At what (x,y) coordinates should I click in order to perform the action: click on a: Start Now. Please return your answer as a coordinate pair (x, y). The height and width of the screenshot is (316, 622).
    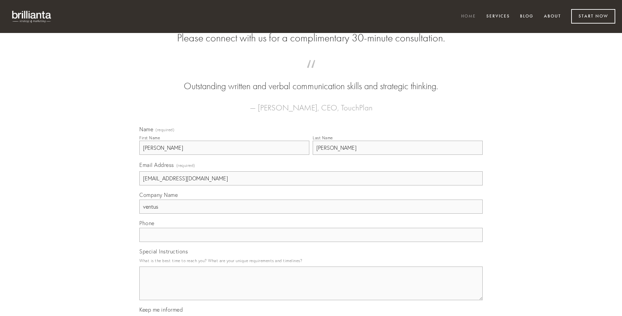
    Looking at the image, I should click on (593, 16).